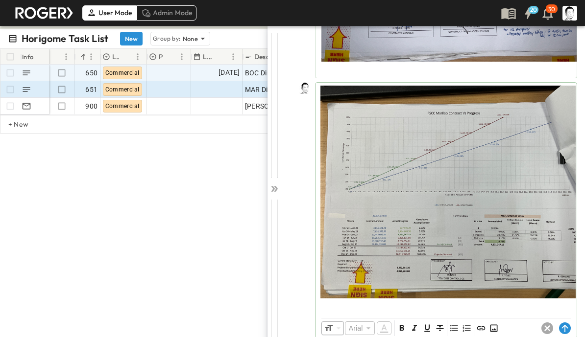 The width and height of the screenshot is (585, 337). What do you see at coordinates (109, 13) in the screenshot?
I see `div: User Mode` at bounding box center [109, 13].